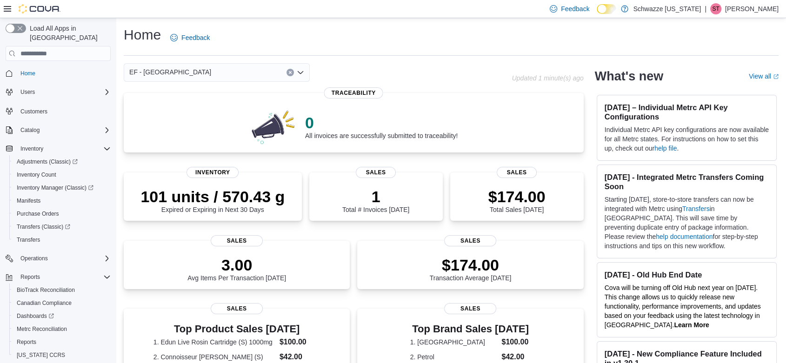 The width and height of the screenshot is (786, 363). Describe the element at coordinates (213, 201) in the screenshot. I see `div: Expired or Expiring in Next 30 Days` at that location.